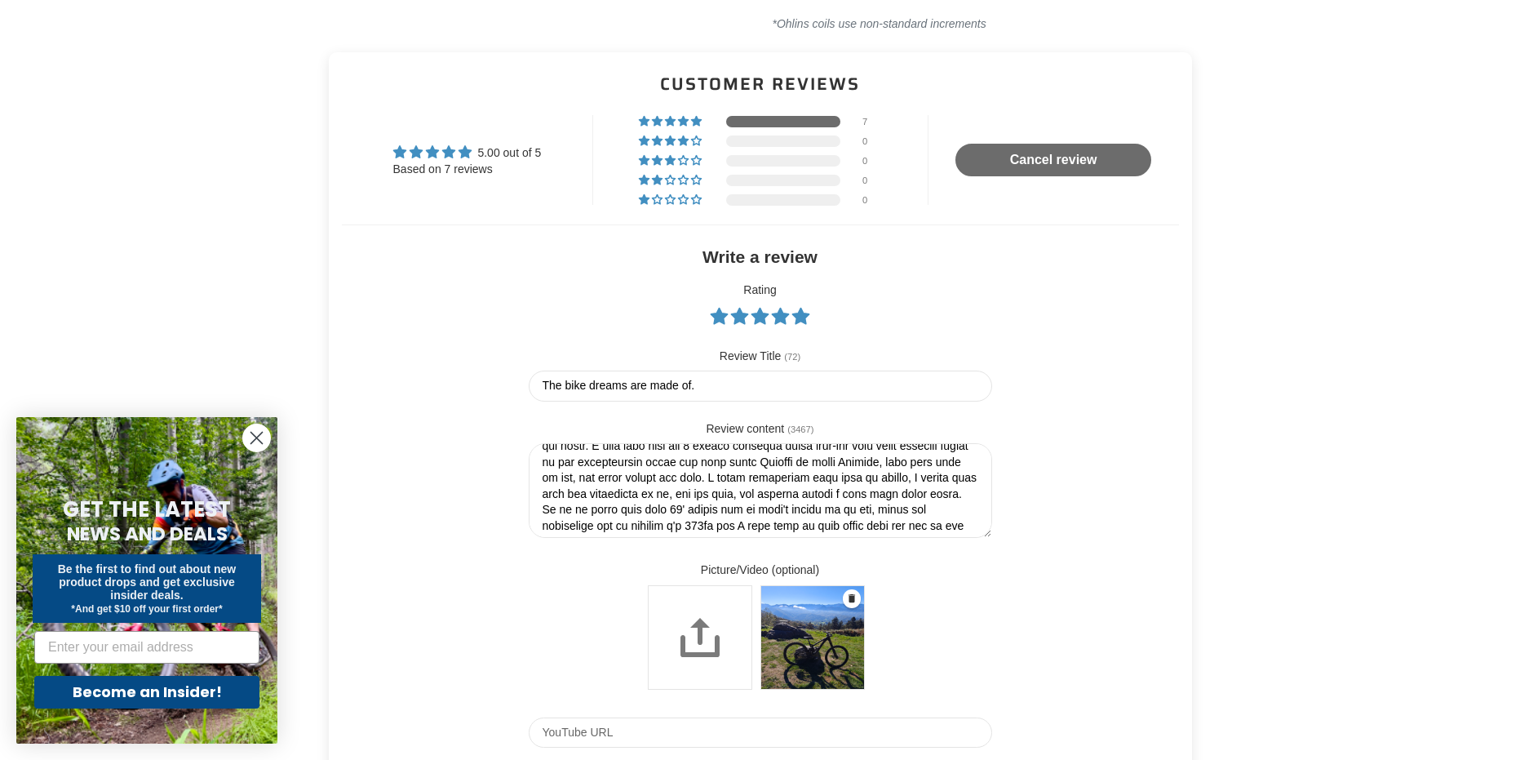 This screenshot has height=760, width=1520. What do you see at coordinates (760, 305) in the screenshot?
I see `div: Rating` at bounding box center [760, 305].